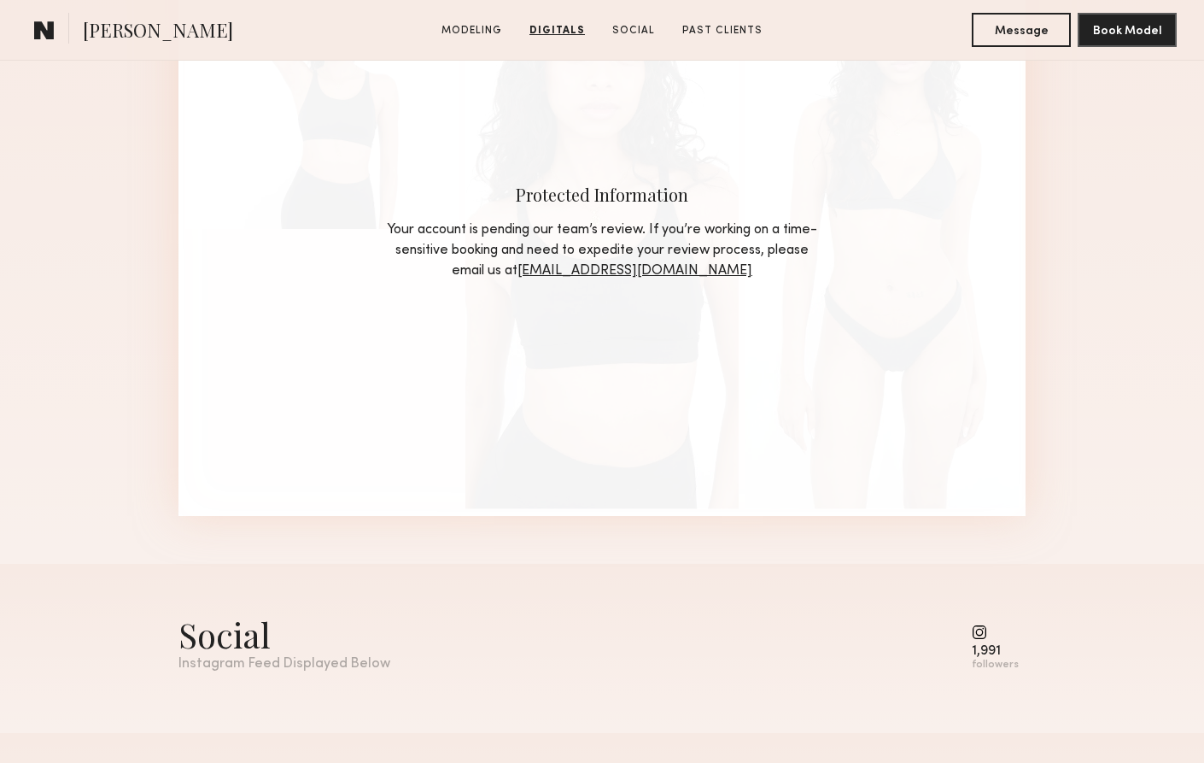  I want to click on a: Modeling, so click(471, 31).